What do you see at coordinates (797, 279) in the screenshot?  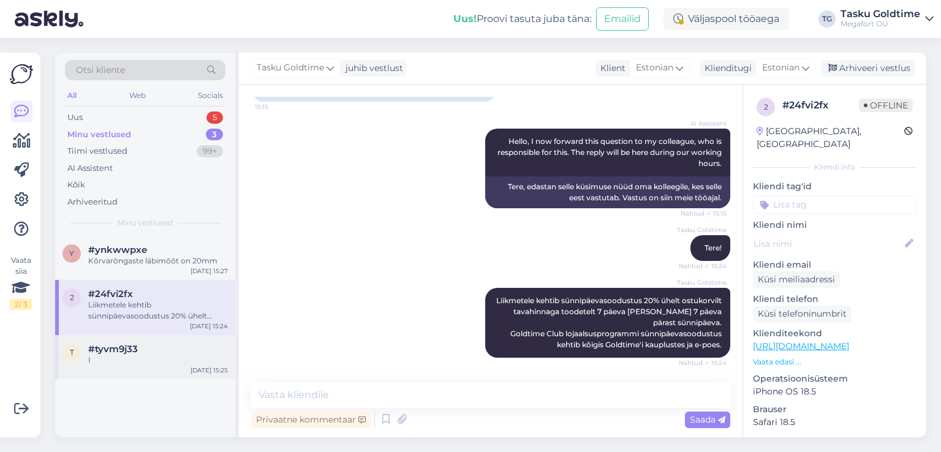 I see `div: Küsi meiliaadressi` at bounding box center [797, 279].